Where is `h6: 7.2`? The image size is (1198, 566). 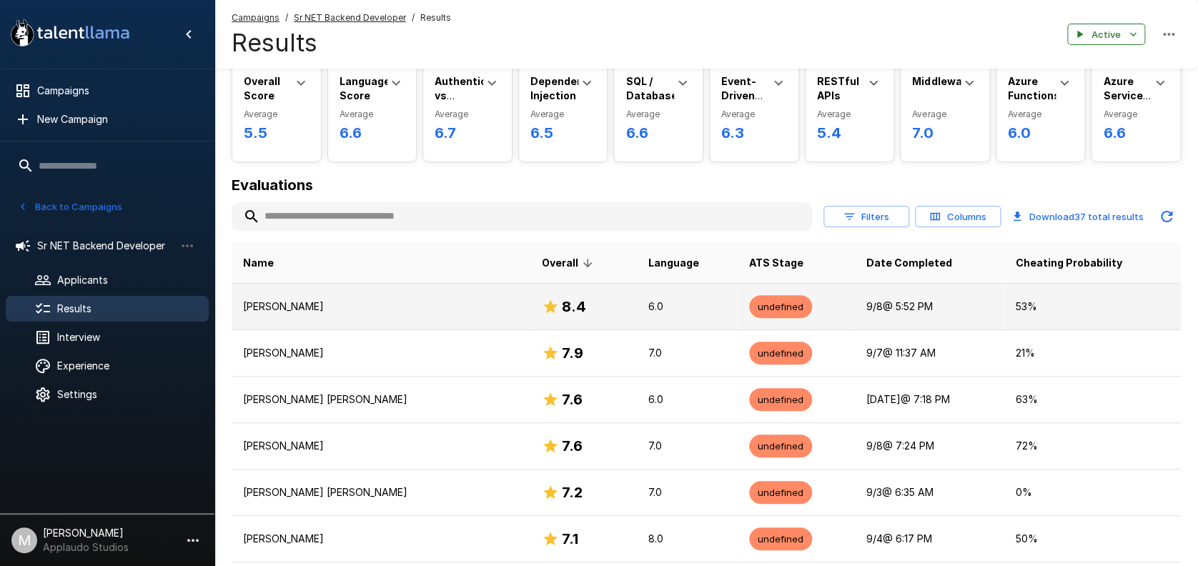 h6: 7.2 is located at coordinates (572, 492).